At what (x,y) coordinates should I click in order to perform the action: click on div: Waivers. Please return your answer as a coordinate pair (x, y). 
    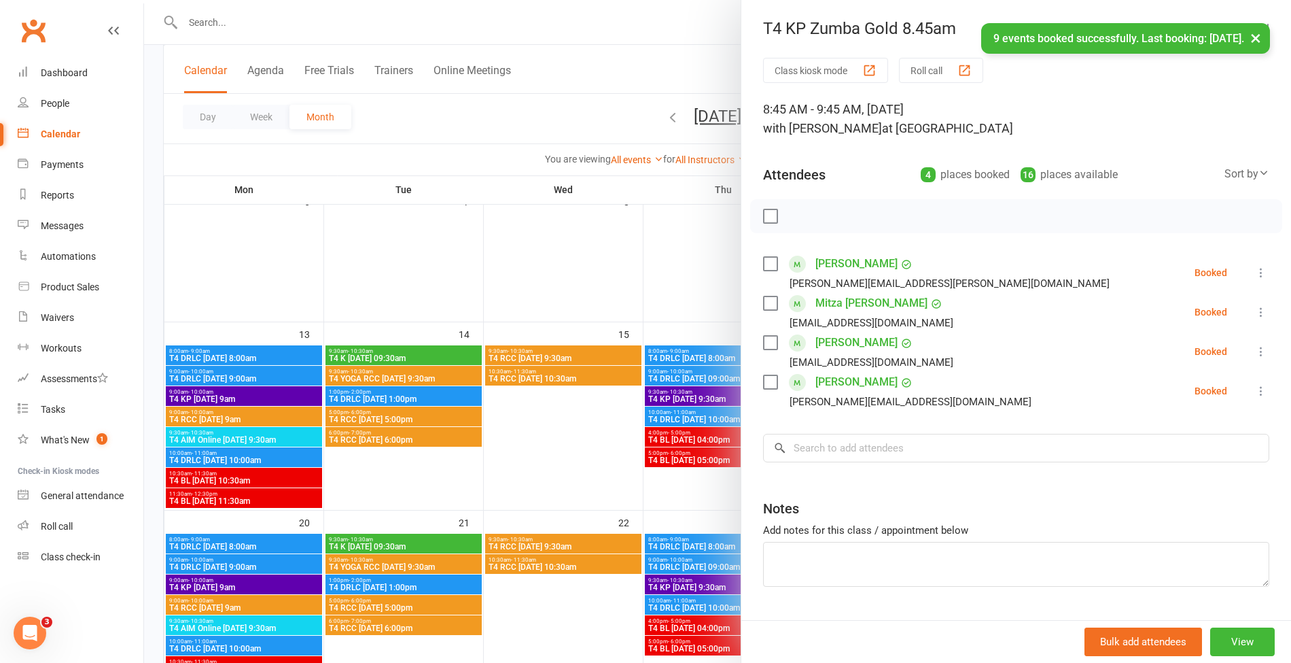
    Looking at the image, I should click on (57, 317).